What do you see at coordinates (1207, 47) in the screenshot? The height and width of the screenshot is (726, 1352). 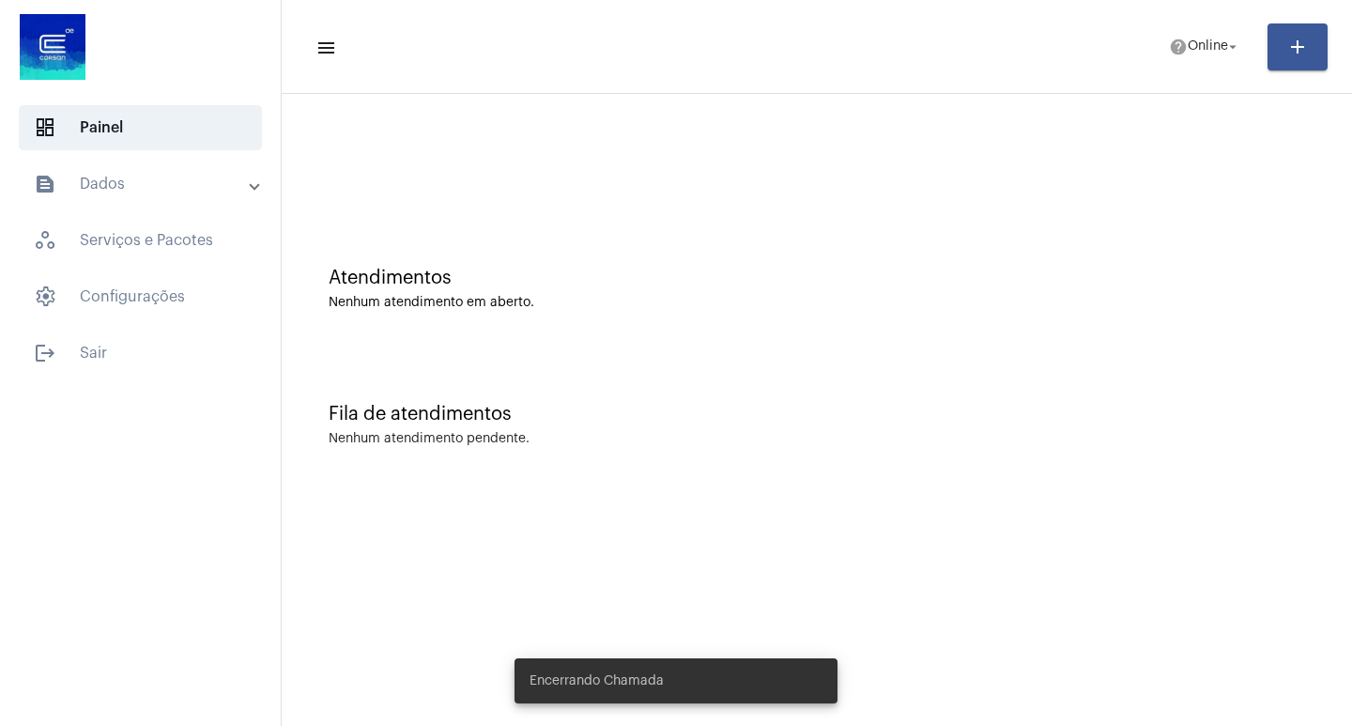 I see `span: Online` at bounding box center [1207, 47].